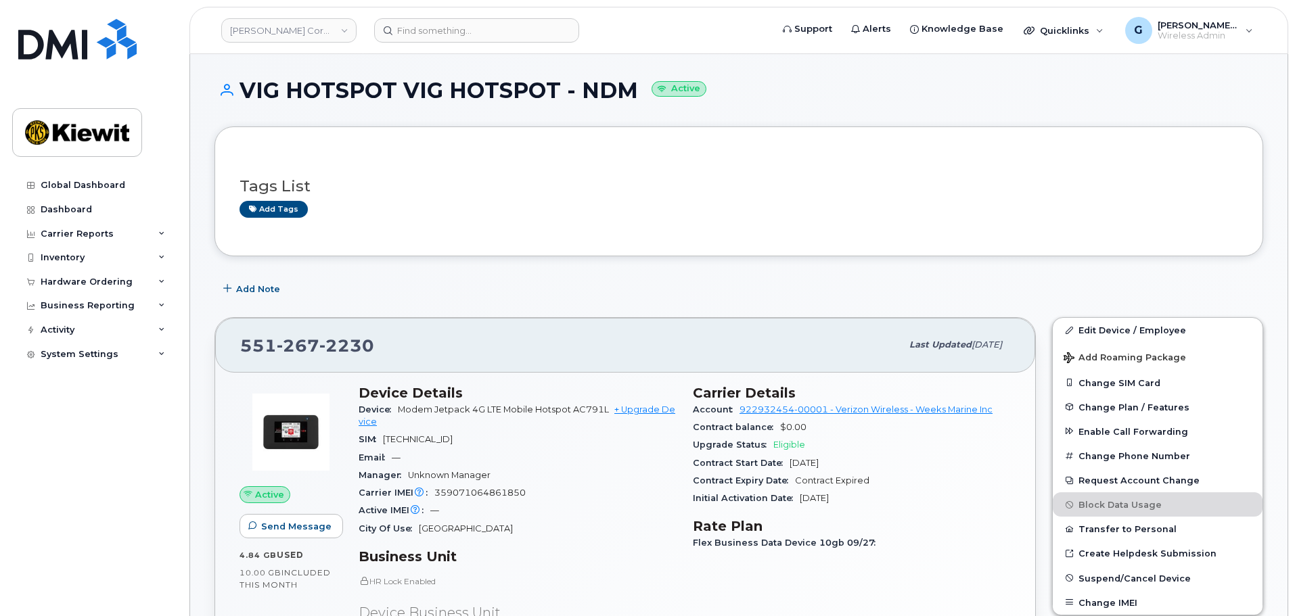 This screenshot has height=616, width=1295. Describe the element at coordinates (375, 457) in the screenshot. I see `span: Email` at that location.